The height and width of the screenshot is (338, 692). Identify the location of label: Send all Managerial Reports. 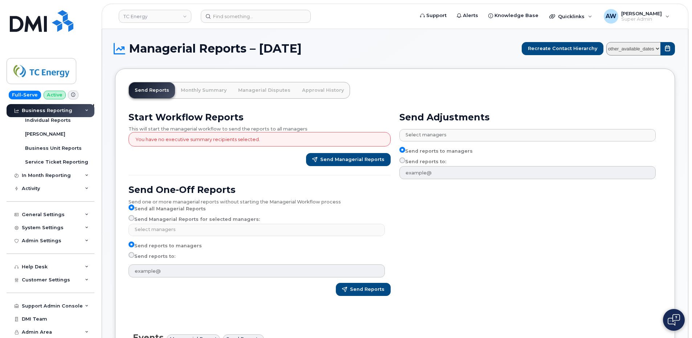
(167, 209).